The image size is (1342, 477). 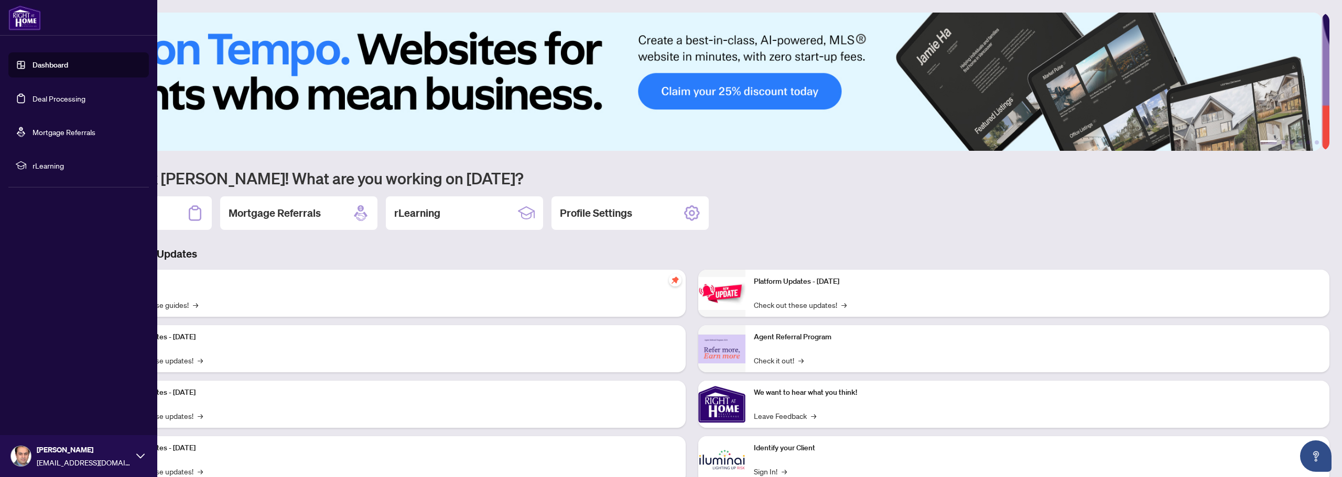 I want to click on button: 1, so click(x=1268, y=143).